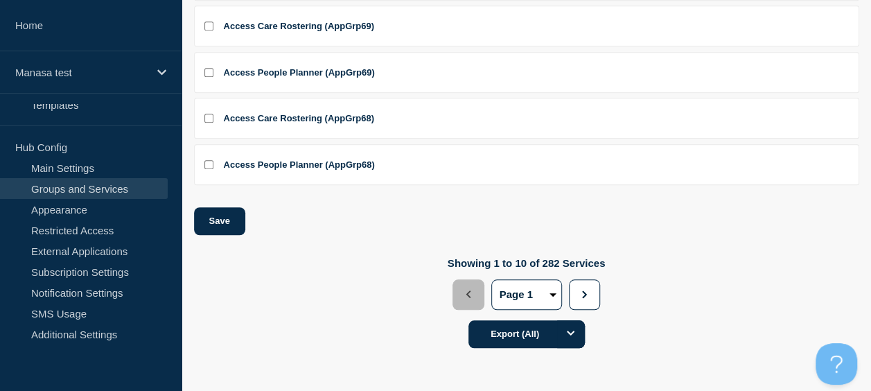 The image size is (871, 391). I want to click on button: Options, so click(571, 334).